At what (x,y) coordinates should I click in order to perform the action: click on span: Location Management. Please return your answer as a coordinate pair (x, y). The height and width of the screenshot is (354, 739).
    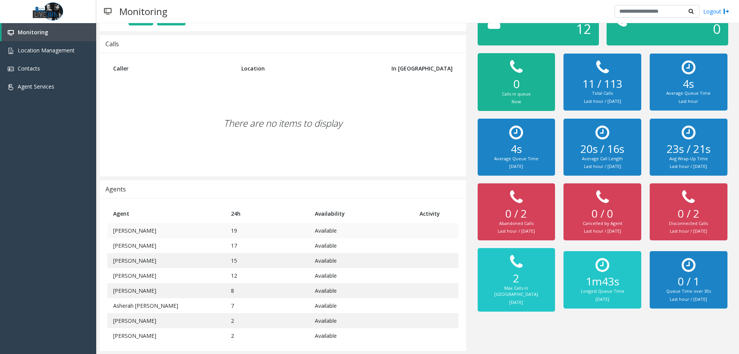
    Looking at the image, I should click on (46, 50).